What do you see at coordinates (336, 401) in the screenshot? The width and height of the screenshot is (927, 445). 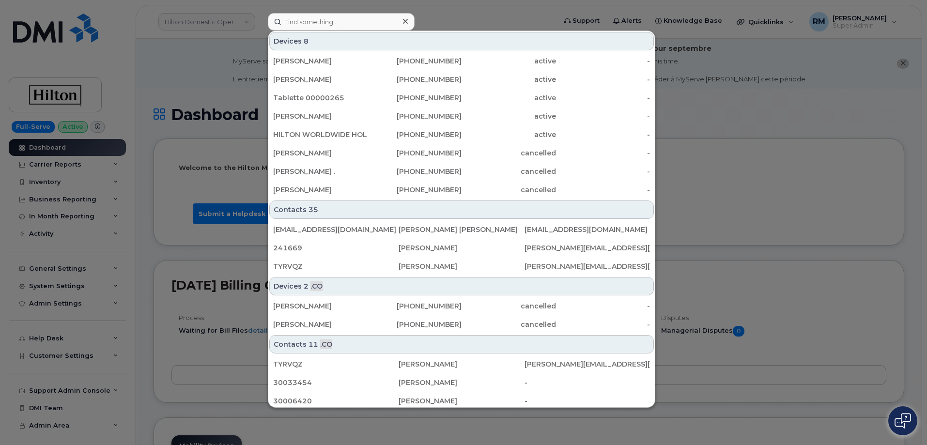 I see `div: 30006420` at bounding box center [336, 401].